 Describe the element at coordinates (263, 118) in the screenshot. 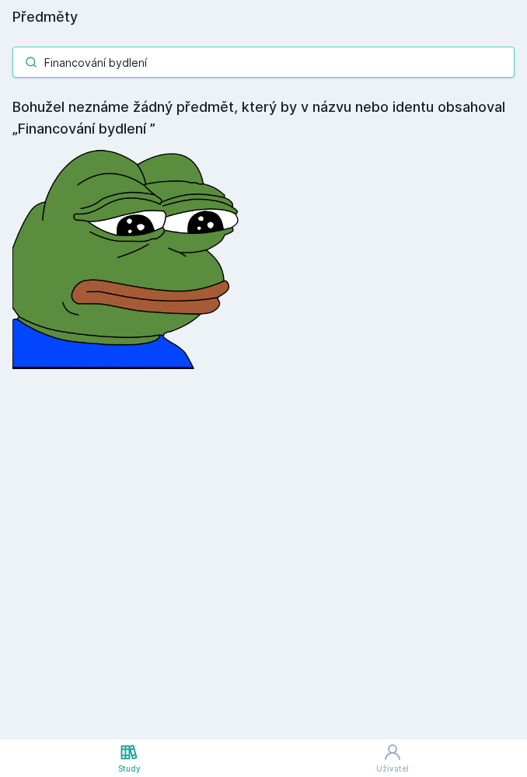

I see `h4: Bohužel neznáme žádný předmět, který by v názvu nebo identu obsahoval „Financování bydlení ”` at that location.